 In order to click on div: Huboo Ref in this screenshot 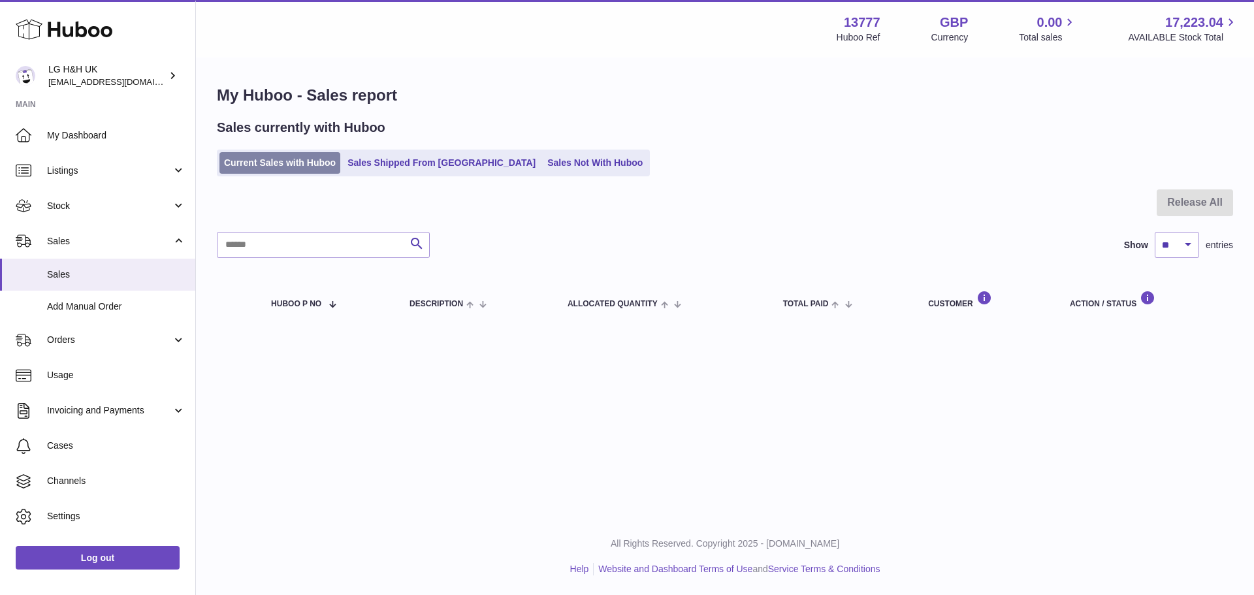, I will do `click(858, 37)`.